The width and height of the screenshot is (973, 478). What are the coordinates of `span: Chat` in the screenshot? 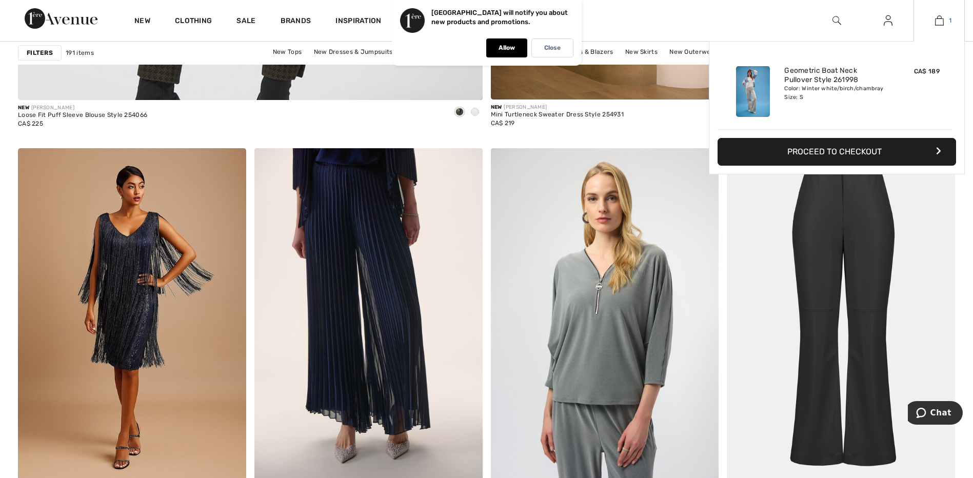 It's located at (33, 12).